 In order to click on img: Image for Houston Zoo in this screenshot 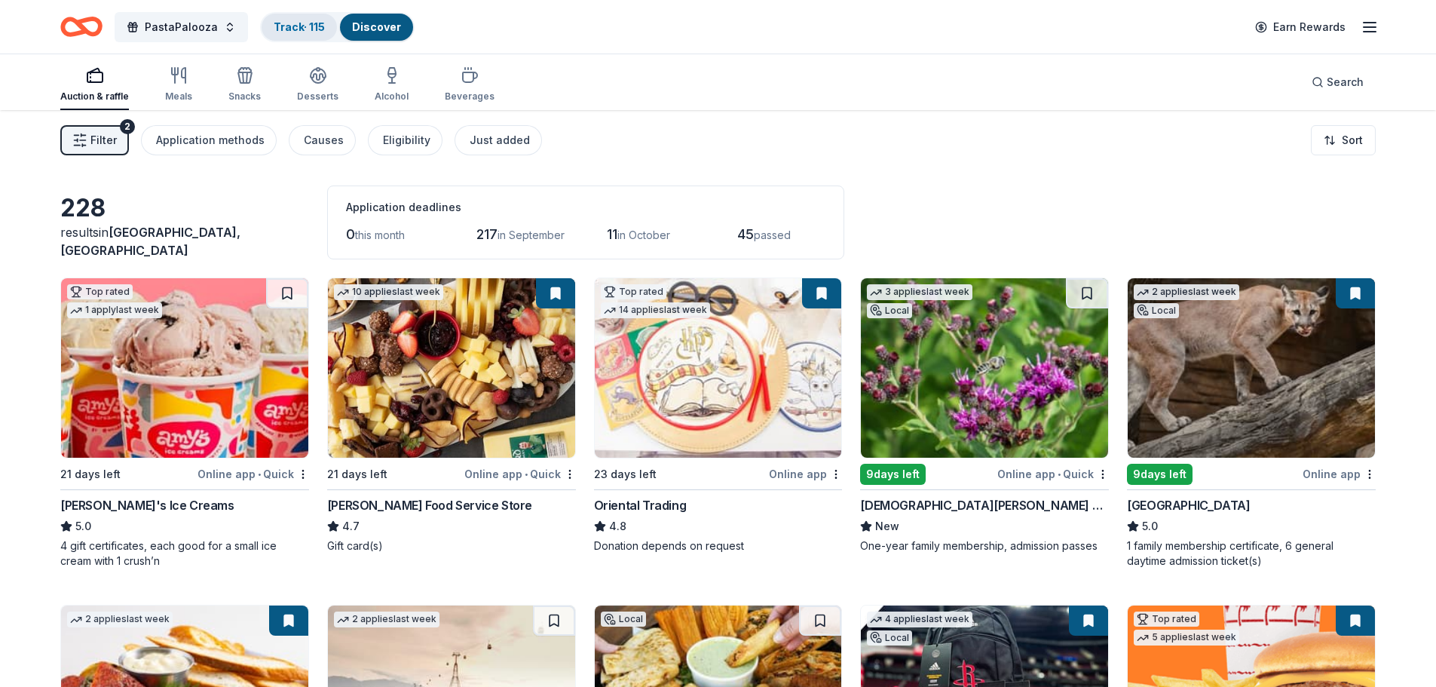, I will do `click(1251, 368)`.